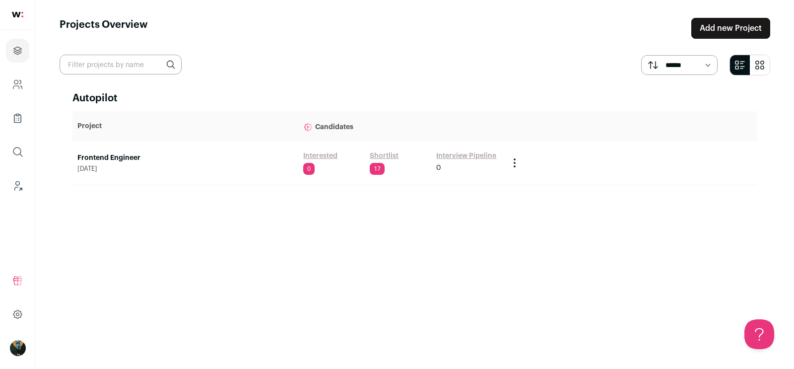 This screenshot has width=794, height=369. I want to click on a: Projects, so click(17, 51).